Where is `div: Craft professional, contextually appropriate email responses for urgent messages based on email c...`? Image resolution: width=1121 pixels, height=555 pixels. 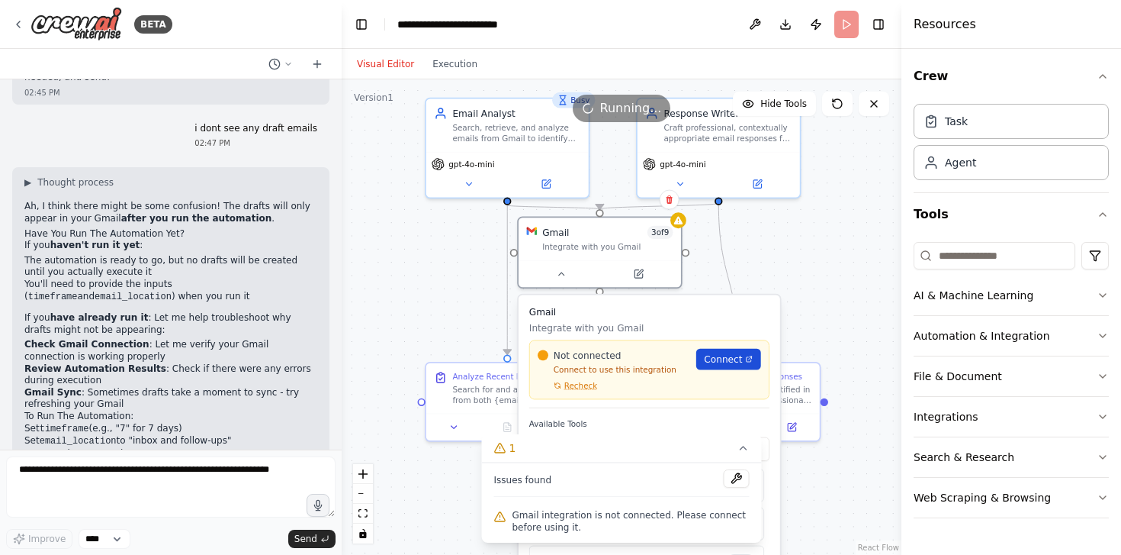 div: Craft professional, contextually appropriate email responses for urgent messages based on email c... is located at coordinates (728, 133).